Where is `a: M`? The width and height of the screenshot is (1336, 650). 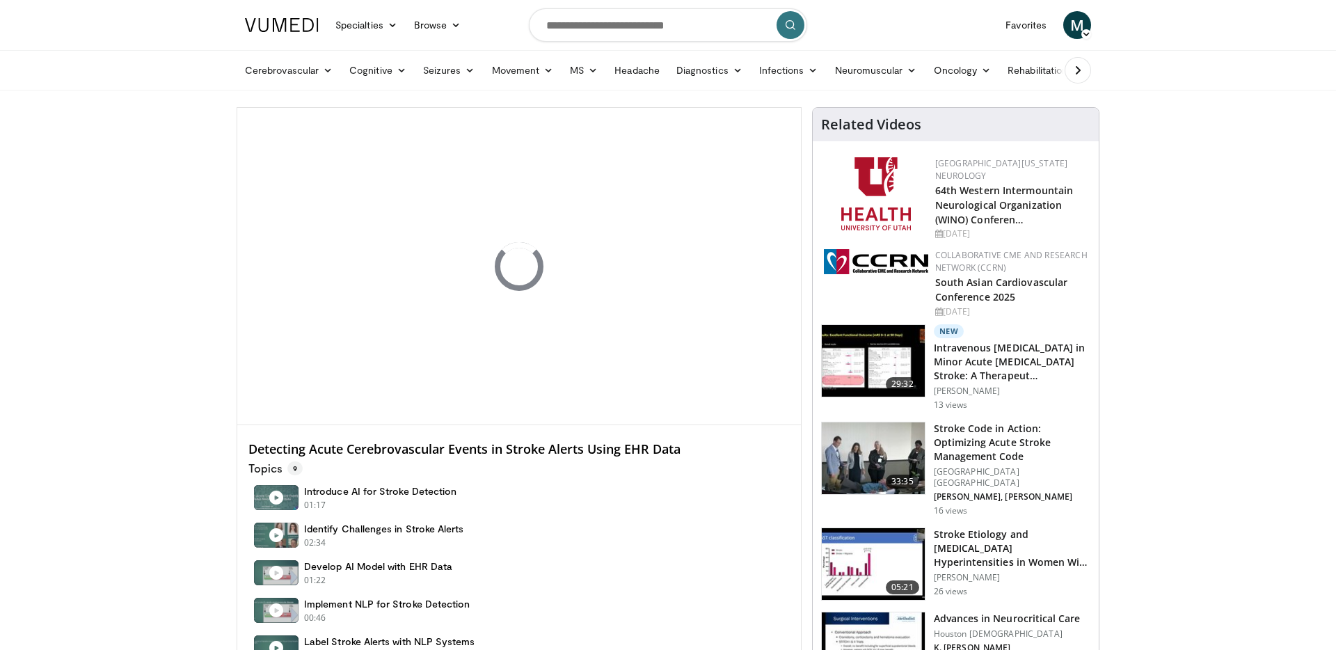
a: M is located at coordinates (1077, 25).